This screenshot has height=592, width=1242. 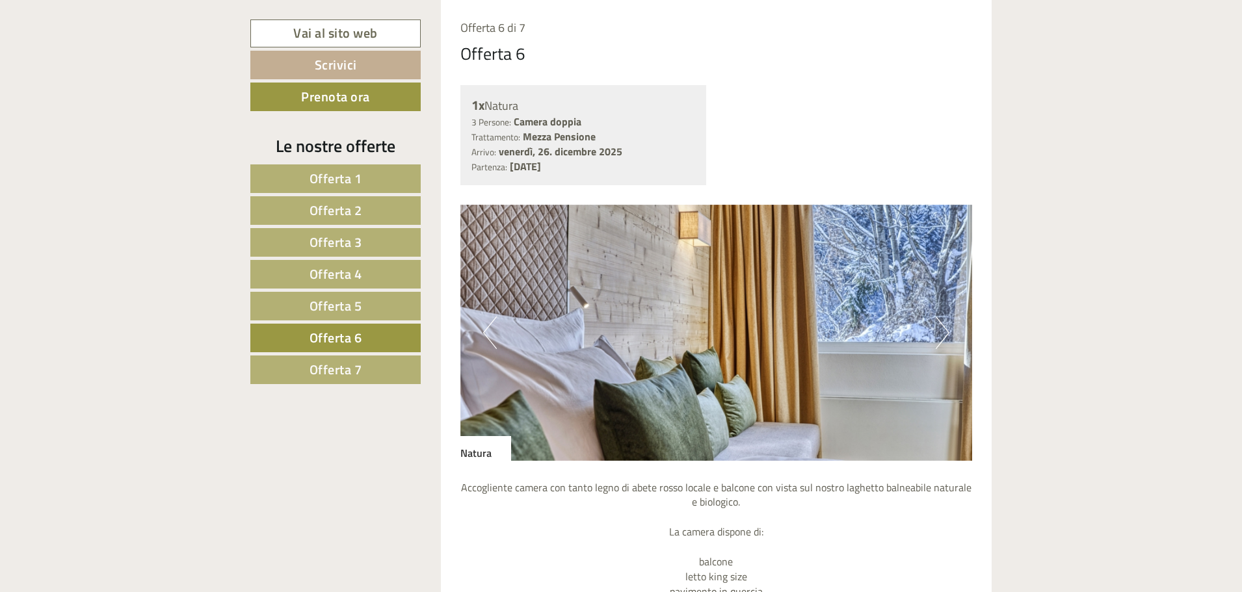 What do you see at coordinates (336, 242) in the screenshot?
I see `span: Offerta 3` at bounding box center [336, 242].